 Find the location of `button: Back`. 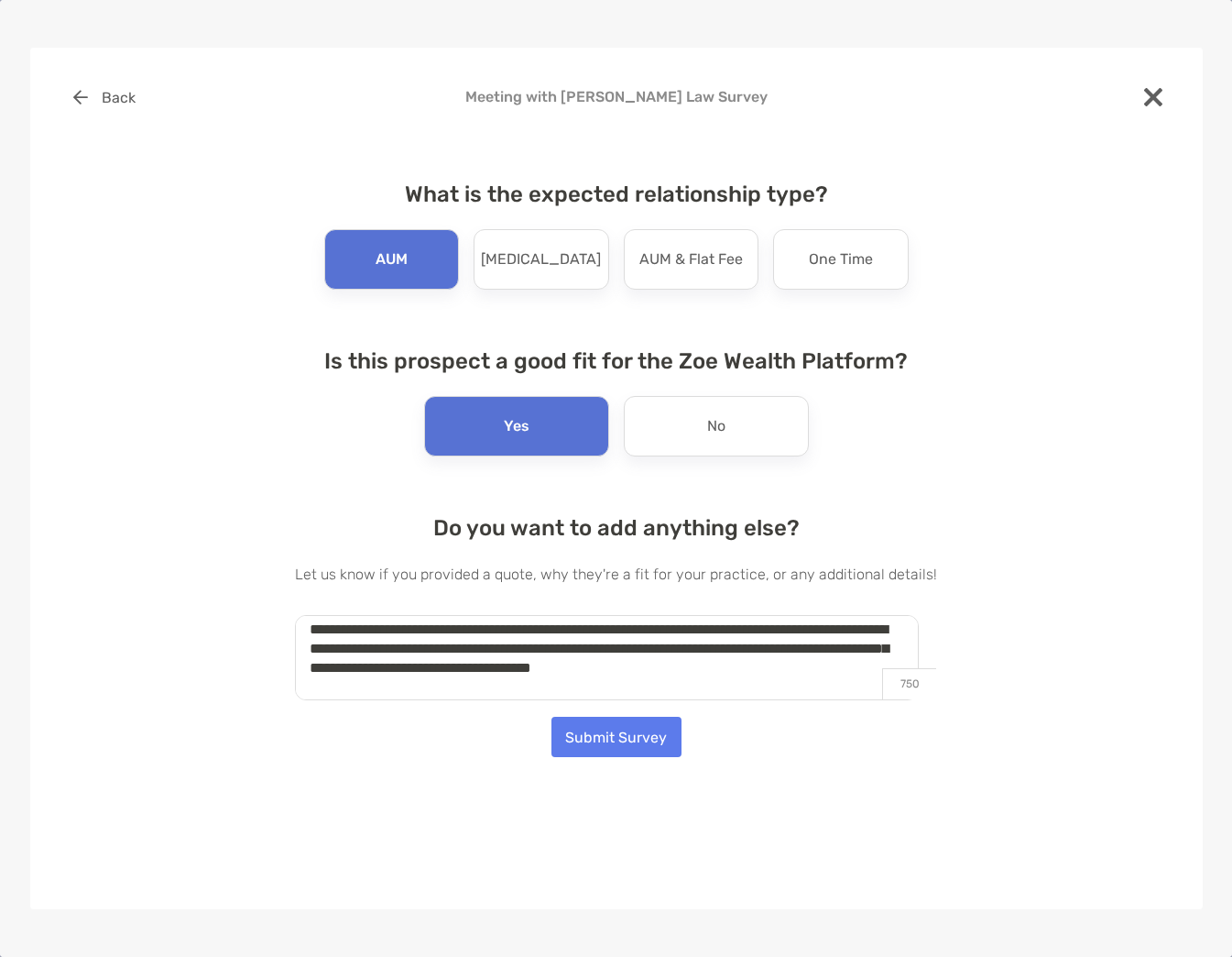

button: Back is located at coordinates (105, 97).